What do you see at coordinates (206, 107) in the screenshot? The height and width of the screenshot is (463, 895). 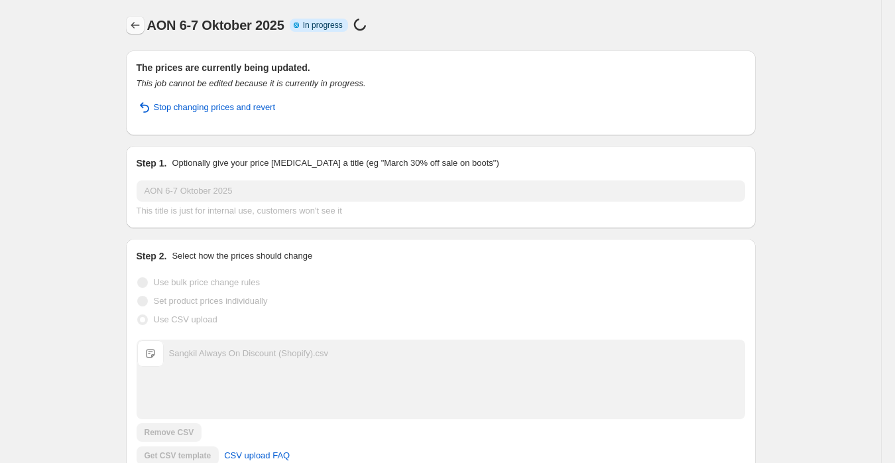 I see `button: Stop changing prices and revert` at bounding box center [206, 107].